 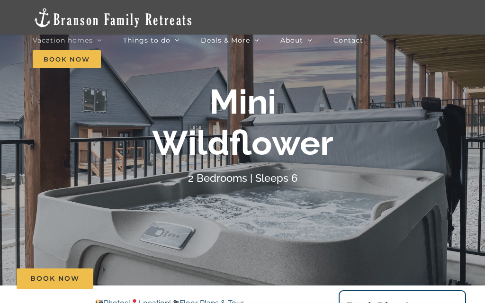 What do you see at coordinates (226, 40) in the screenshot?
I see `span: Deals & More` at bounding box center [226, 40].